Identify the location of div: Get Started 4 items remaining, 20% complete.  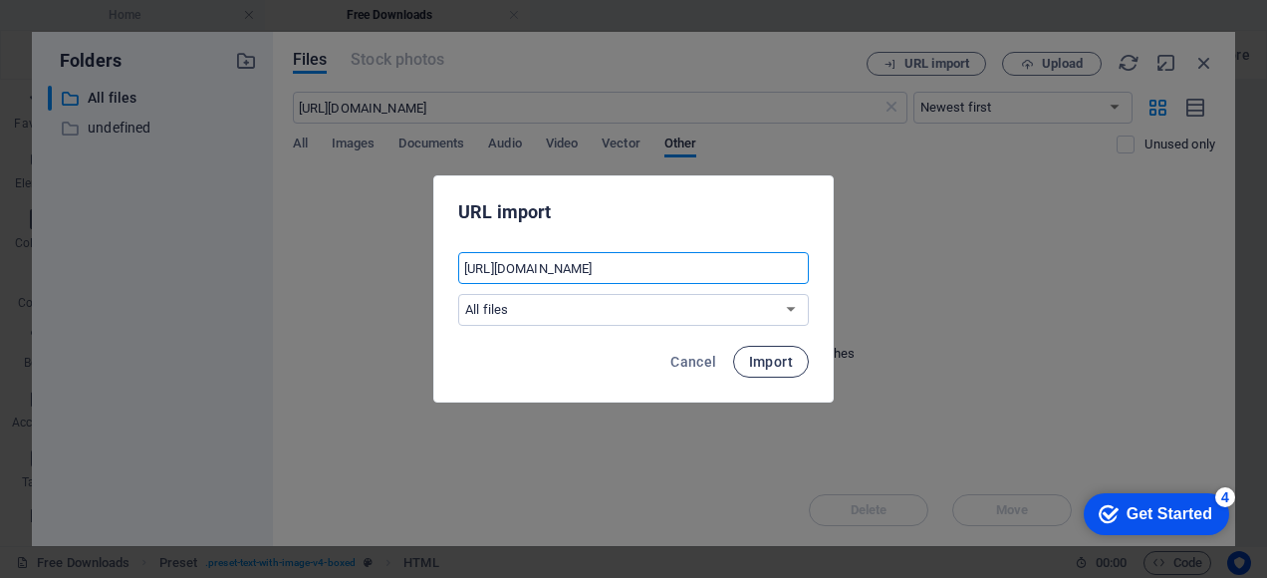
(89, 31).